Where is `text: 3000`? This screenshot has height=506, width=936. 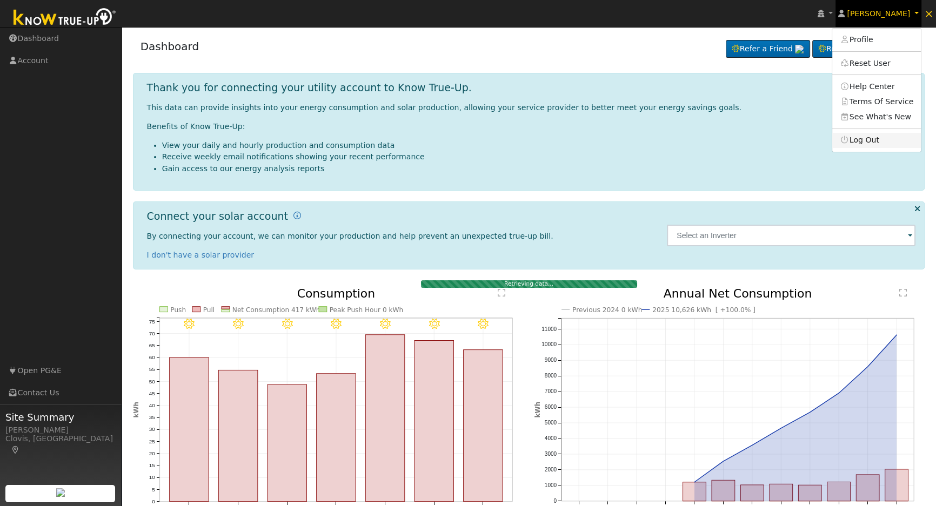
text: 3000 is located at coordinates (551, 454).